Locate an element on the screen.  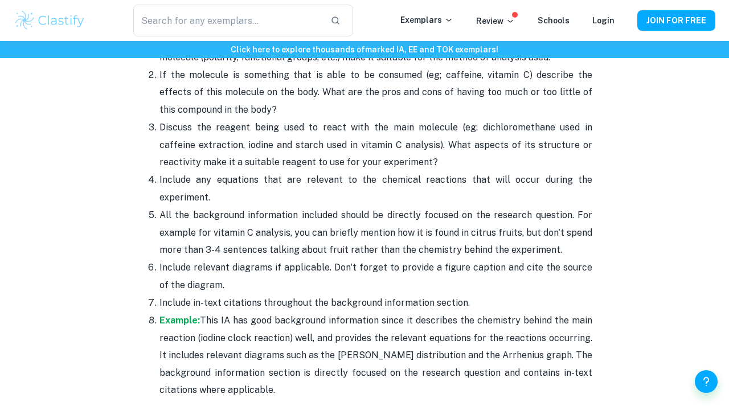
span: he main reaction (iodine clock reaction) well, and provides the relevant equations for the reacti... is located at coordinates (376, 355).